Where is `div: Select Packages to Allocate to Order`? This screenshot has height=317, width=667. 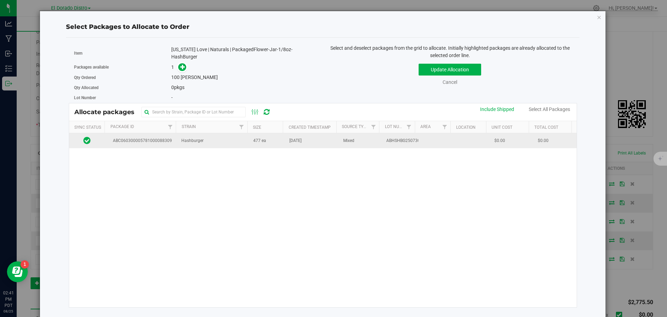
div: Select Packages to Allocate to Order is located at coordinates (323, 27).